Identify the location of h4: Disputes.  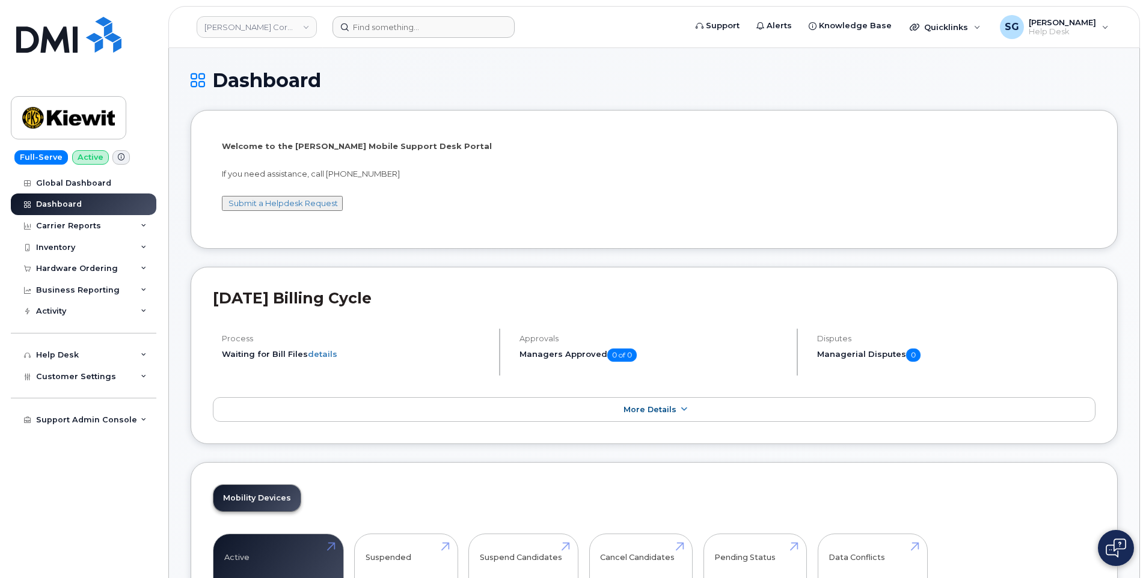
(956, 339).